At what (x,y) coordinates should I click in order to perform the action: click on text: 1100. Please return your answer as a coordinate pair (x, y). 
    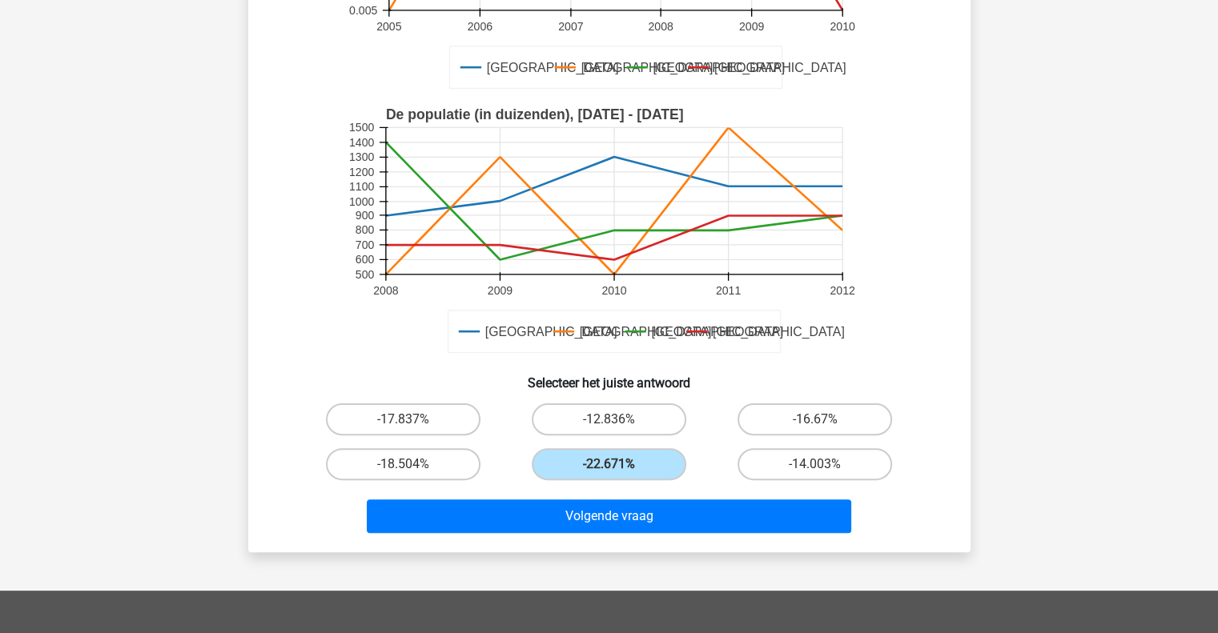
    Looking at the image, I should click on (360, 187).